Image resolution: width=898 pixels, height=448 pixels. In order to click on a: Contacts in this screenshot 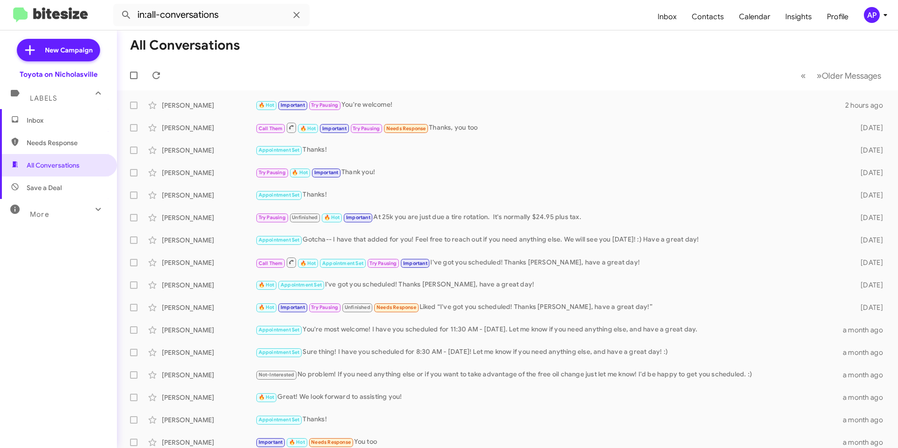, I will do `click(708, 17)`.